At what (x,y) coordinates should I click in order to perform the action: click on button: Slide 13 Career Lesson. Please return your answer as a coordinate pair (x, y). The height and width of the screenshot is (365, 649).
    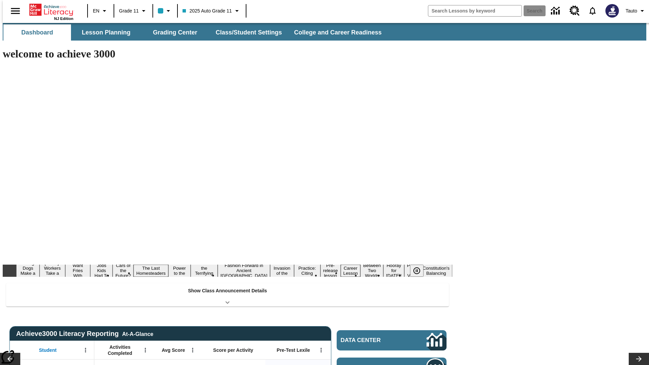
    Looking at the image, I should click on (350, 271).